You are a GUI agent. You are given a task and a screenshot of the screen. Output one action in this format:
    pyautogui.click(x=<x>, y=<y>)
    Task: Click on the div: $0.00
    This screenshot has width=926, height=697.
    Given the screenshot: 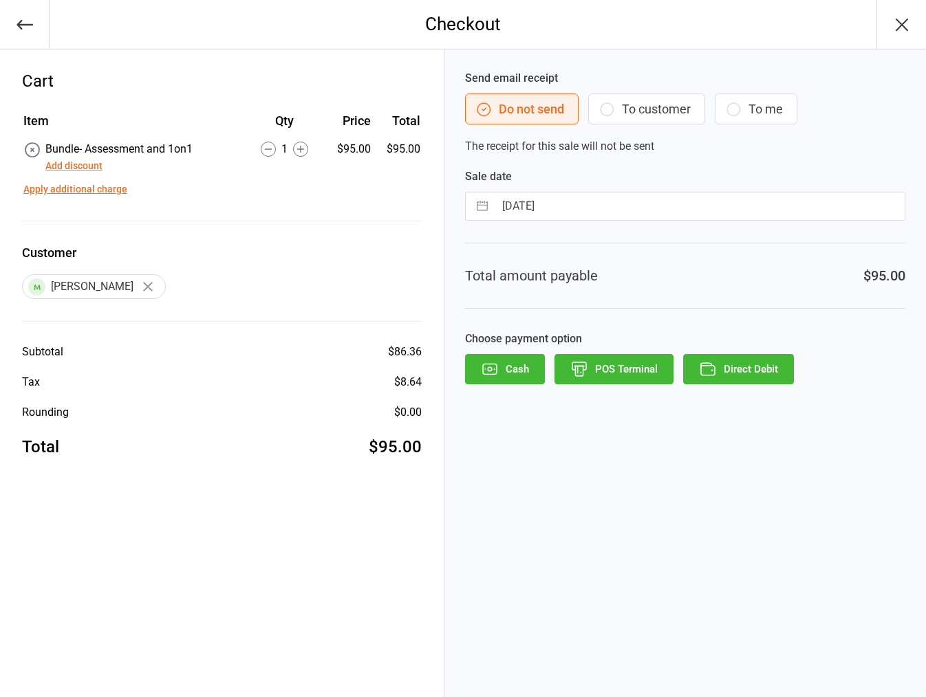 What is the action you would take?
    pyautogui.click(x=408, y=413)
    